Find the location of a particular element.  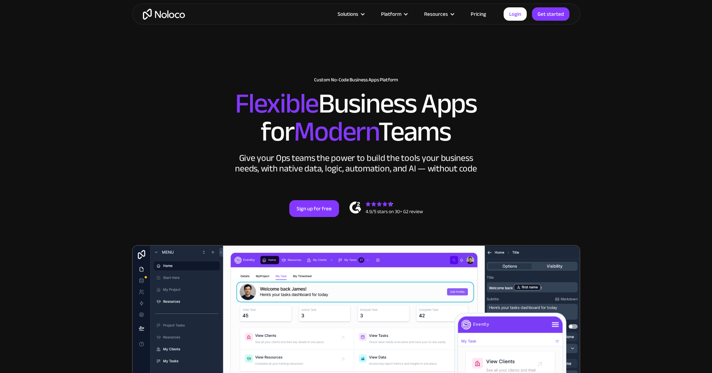

span: Flexible is located at coordinates (277, 103).